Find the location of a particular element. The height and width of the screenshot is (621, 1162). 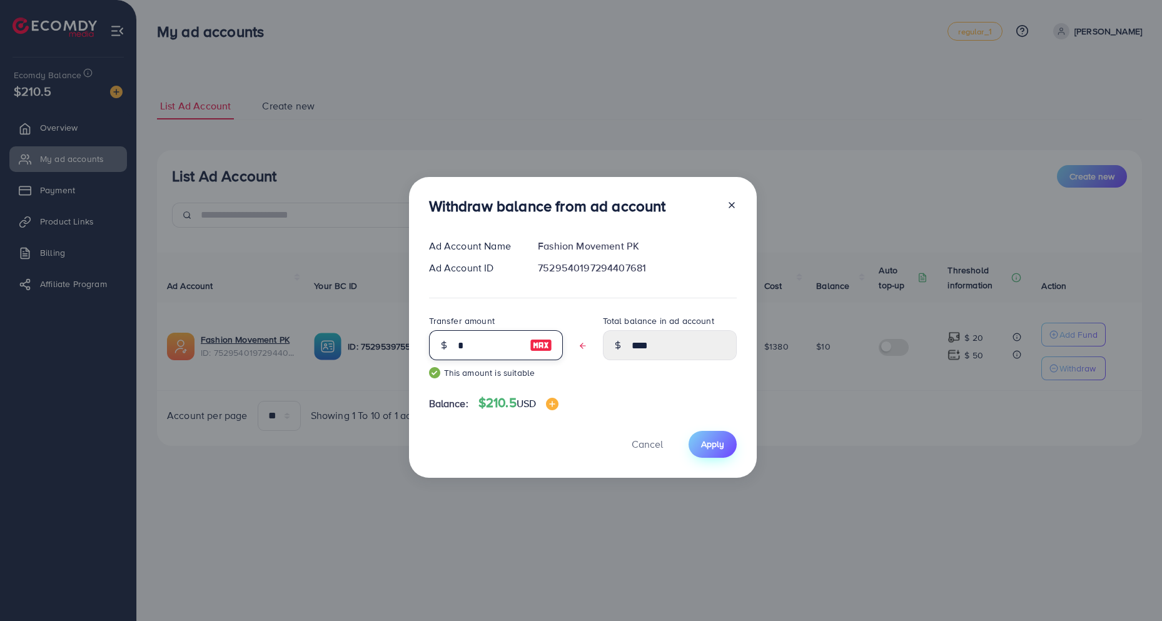

span: Balance: is located at coordinates (448, 403).